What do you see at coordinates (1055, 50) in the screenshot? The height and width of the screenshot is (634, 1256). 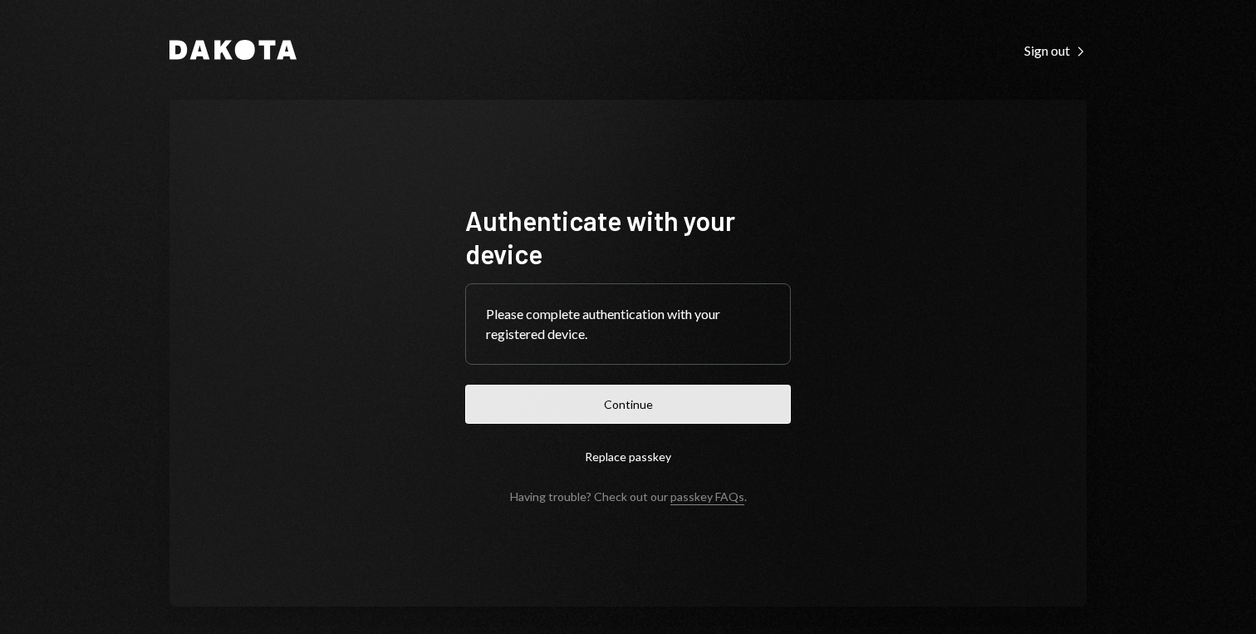 I see `a: Sign out` at bounding box center [1055, 50].